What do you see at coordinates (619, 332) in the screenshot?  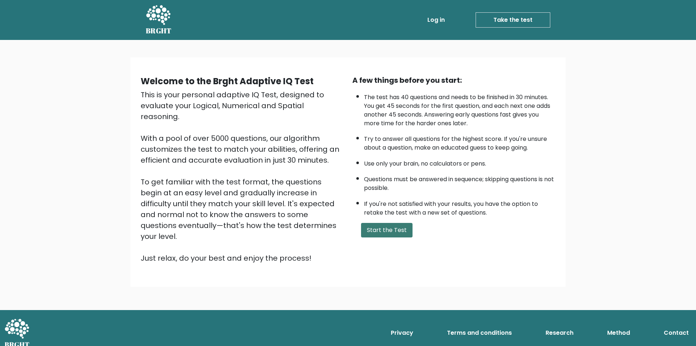 I see `a: Method` at bounding box center [619, 332].